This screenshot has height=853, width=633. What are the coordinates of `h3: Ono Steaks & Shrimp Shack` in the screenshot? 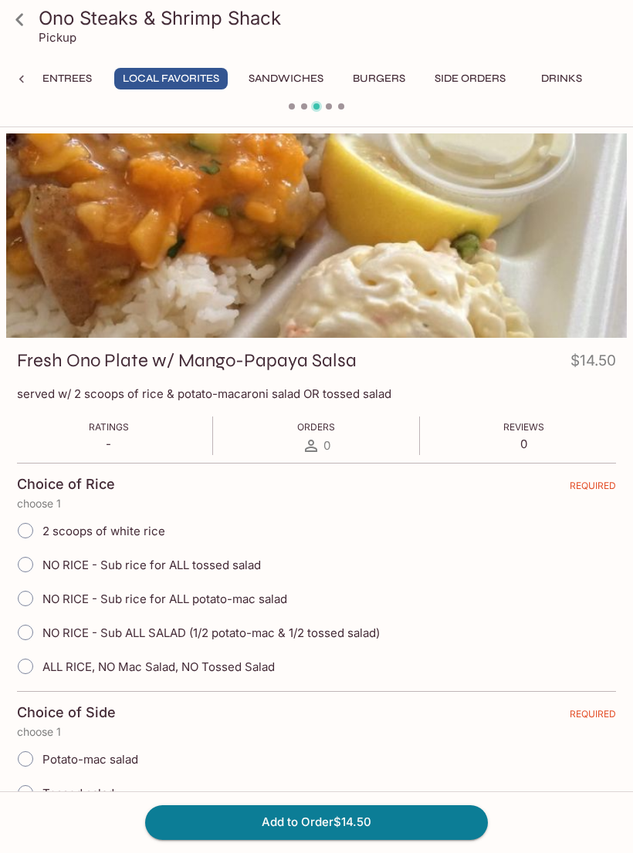 It's located at (330, 18).